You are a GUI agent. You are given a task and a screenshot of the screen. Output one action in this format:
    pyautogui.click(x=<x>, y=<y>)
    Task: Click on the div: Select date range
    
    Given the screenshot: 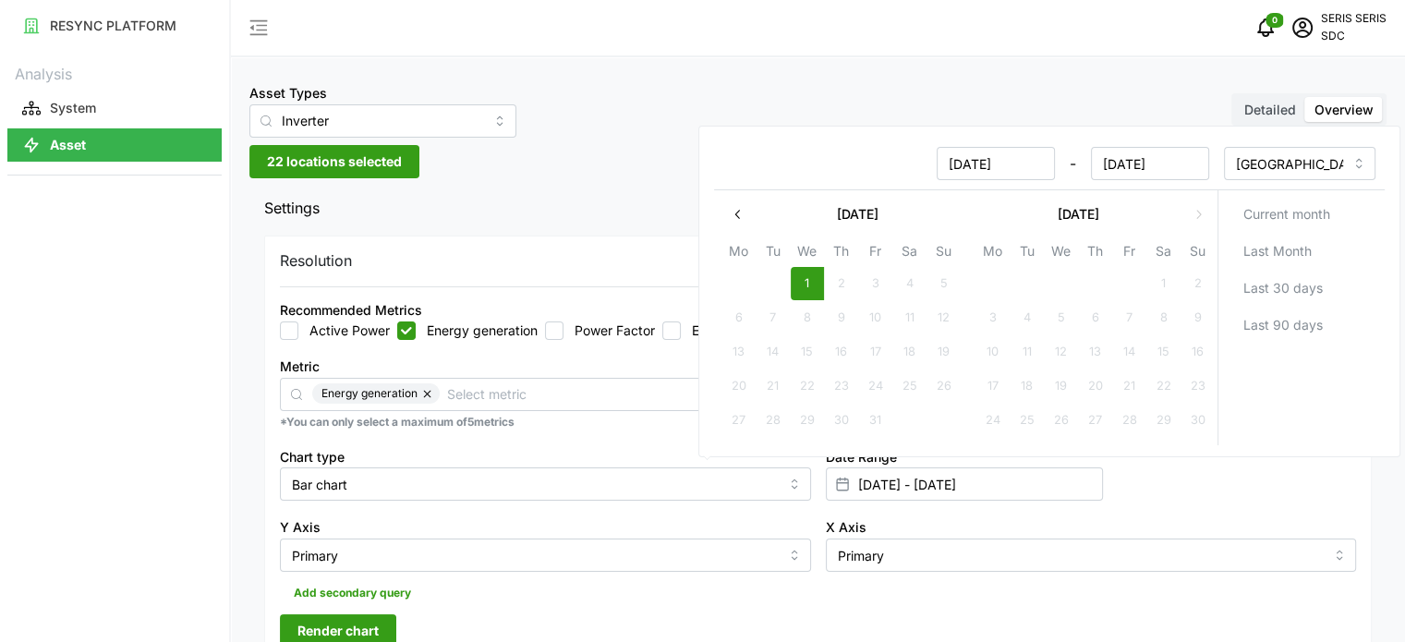 What is the action you would take?
    pyautogui.click(x=1049, y=291)
    